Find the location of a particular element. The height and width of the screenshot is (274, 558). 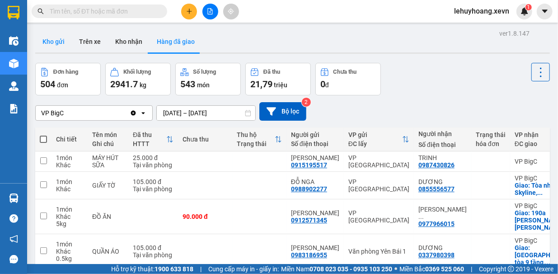

button: Bộ lọc is located at coordinates (283, 111).